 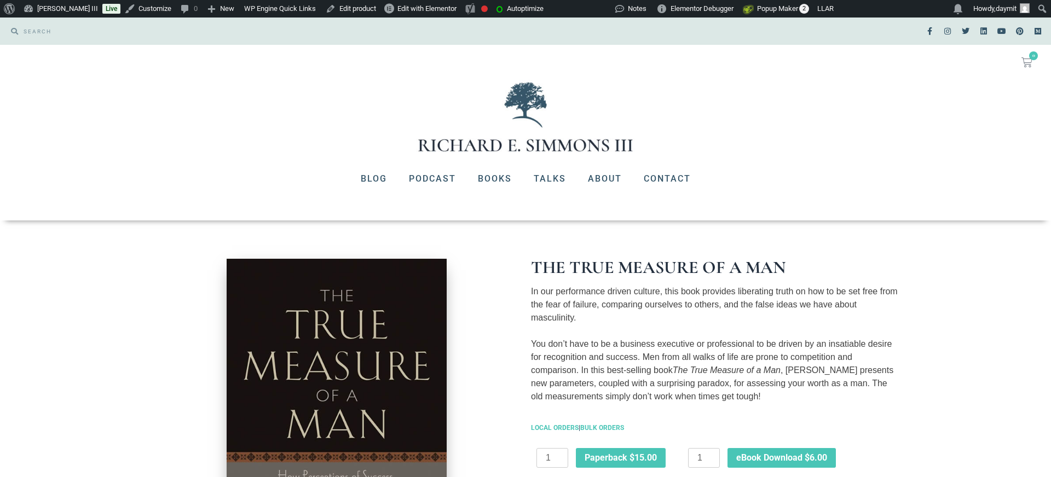 I want to click on h1: The True Measure of a Man, so click(x=714, y=268).